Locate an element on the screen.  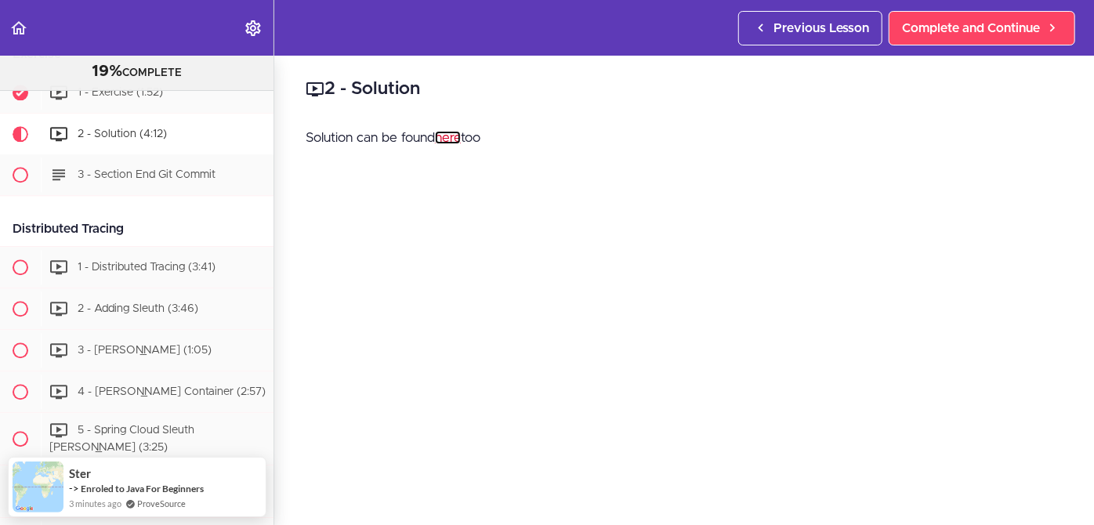
span: 3 - Section End Git Commit is located at coordinates (146, 175).